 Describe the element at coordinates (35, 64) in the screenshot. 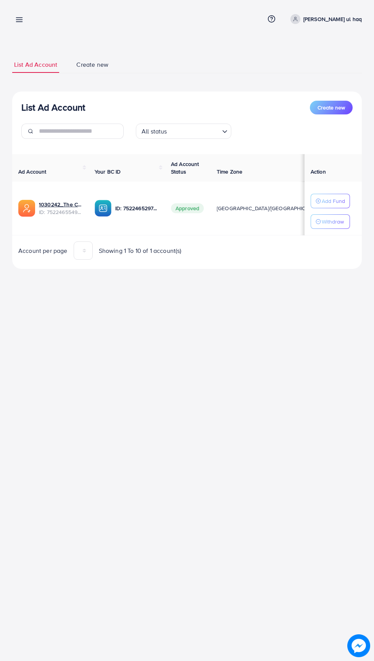

I see `span: List Ad Account` at that location.